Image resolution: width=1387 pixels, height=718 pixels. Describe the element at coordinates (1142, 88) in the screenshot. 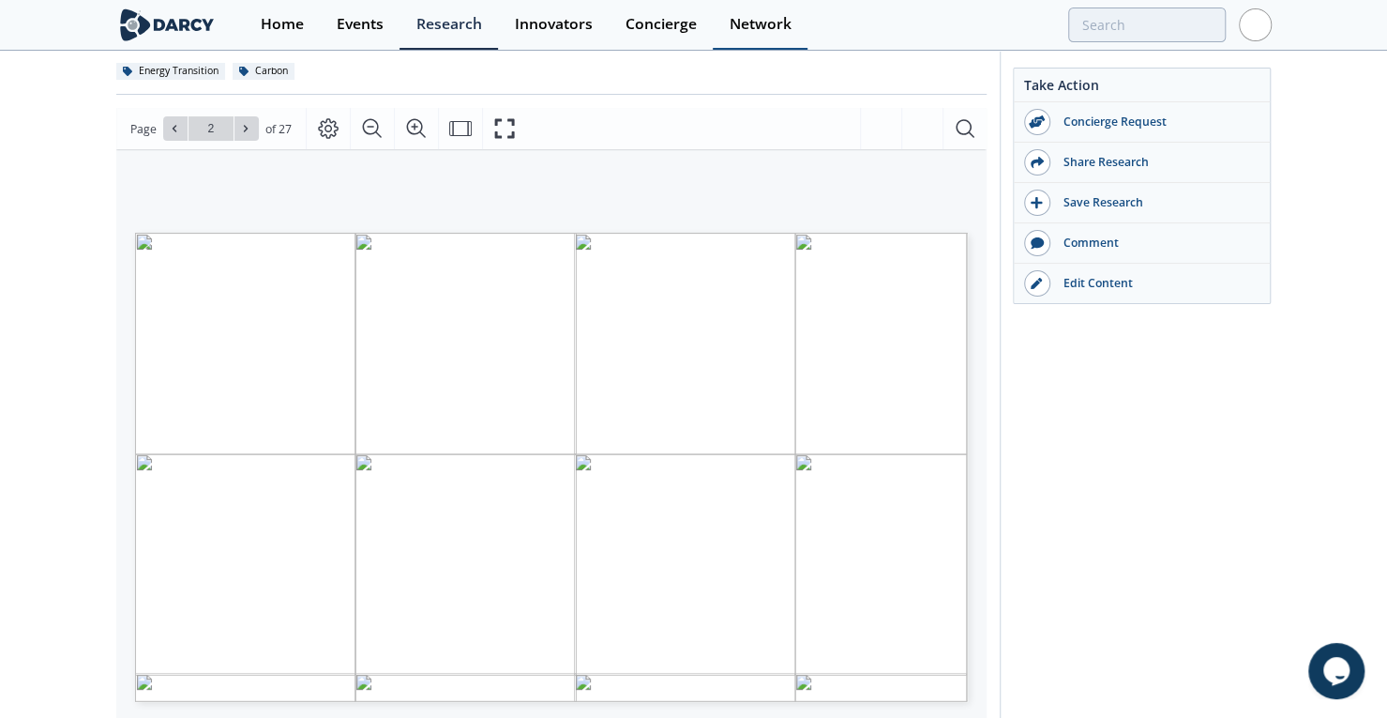

I see `div: Take Action` at that location.